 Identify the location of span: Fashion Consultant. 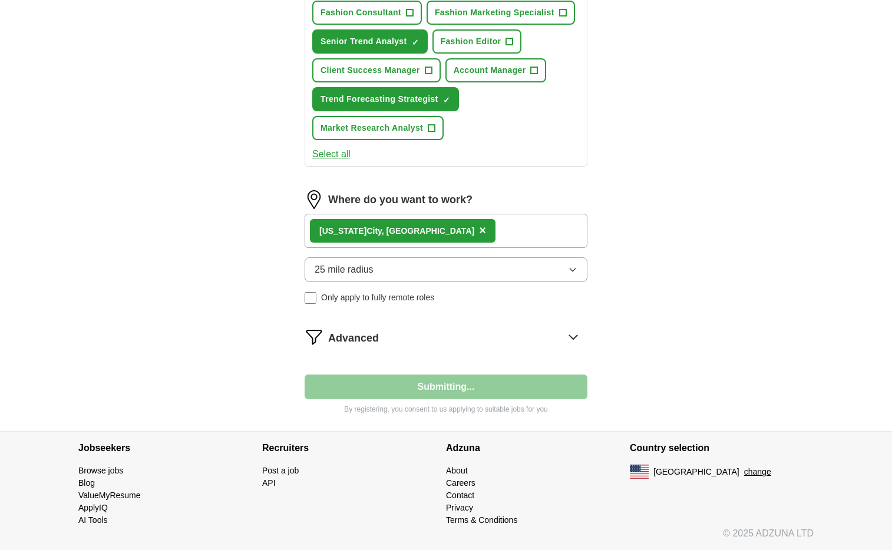
(360, 12).